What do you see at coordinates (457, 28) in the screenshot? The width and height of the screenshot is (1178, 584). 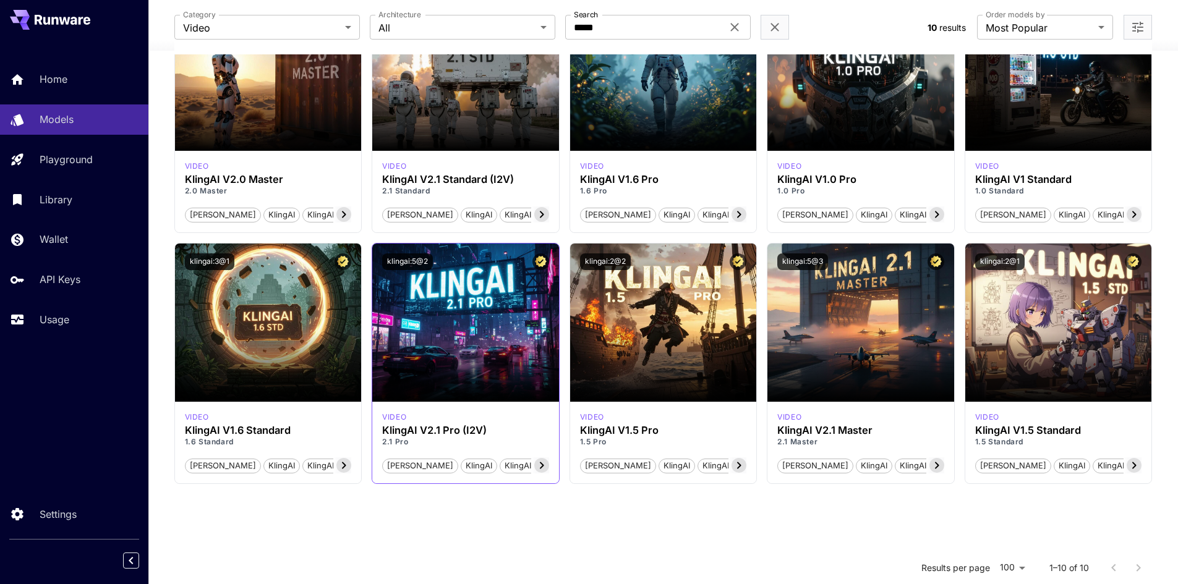 I see `span: All` at bounding box center [457, 28].